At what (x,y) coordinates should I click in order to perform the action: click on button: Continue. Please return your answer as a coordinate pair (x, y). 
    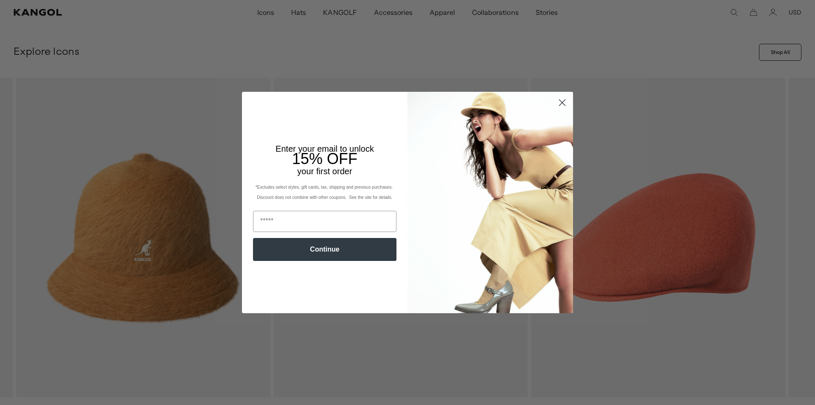
    Looking at the image, I should click on (325, 249).